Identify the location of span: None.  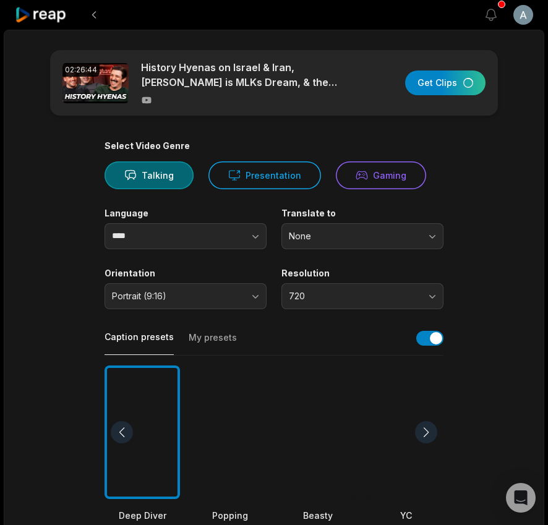
(354, 236).